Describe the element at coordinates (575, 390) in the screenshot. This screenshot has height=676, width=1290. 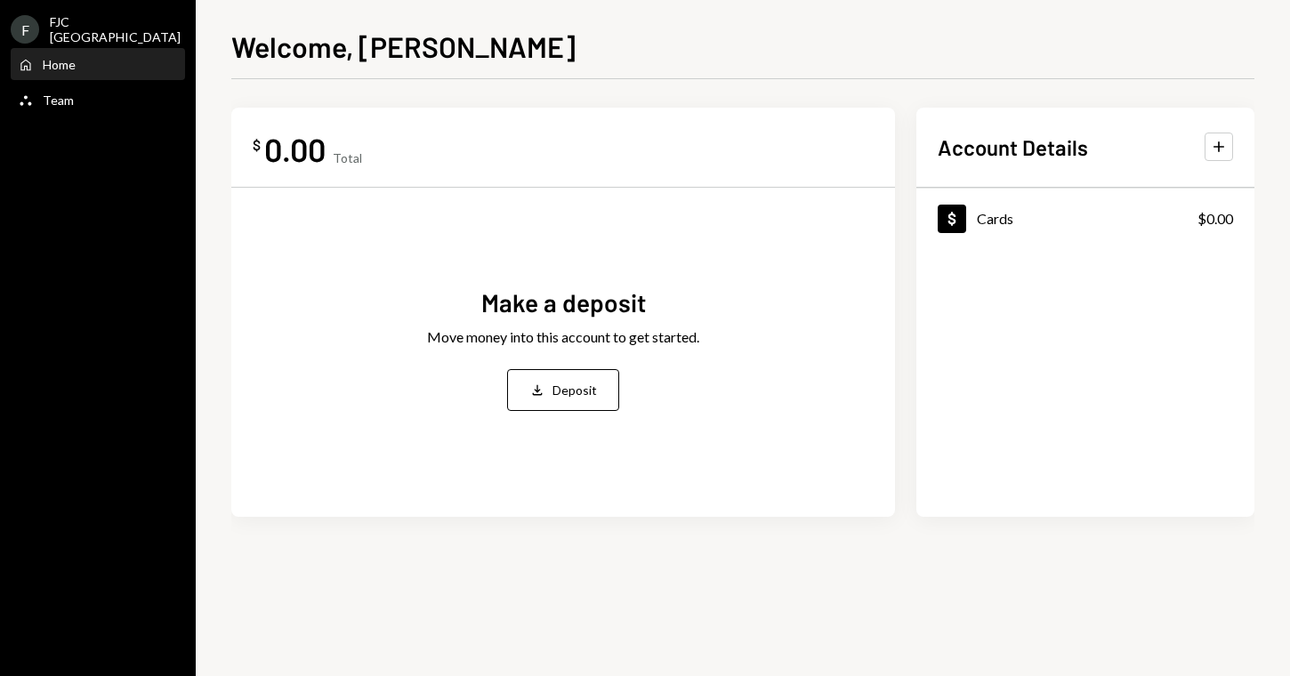
I see `div: Deposit` at that location.